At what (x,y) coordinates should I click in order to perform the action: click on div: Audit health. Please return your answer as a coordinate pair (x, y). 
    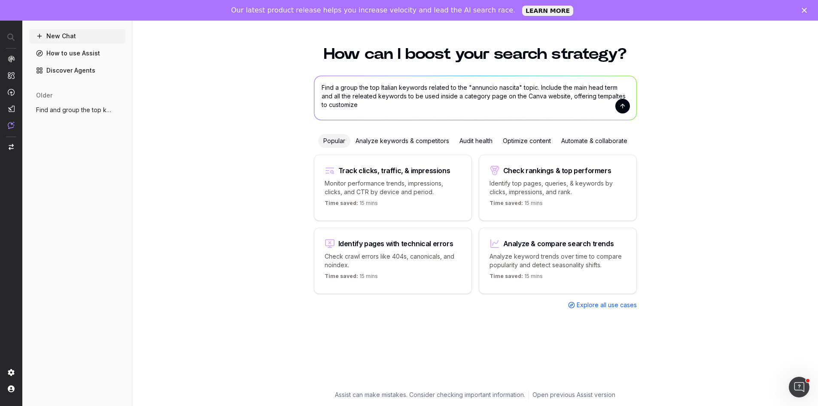
    Looking at the image, I should click on (476, 141).